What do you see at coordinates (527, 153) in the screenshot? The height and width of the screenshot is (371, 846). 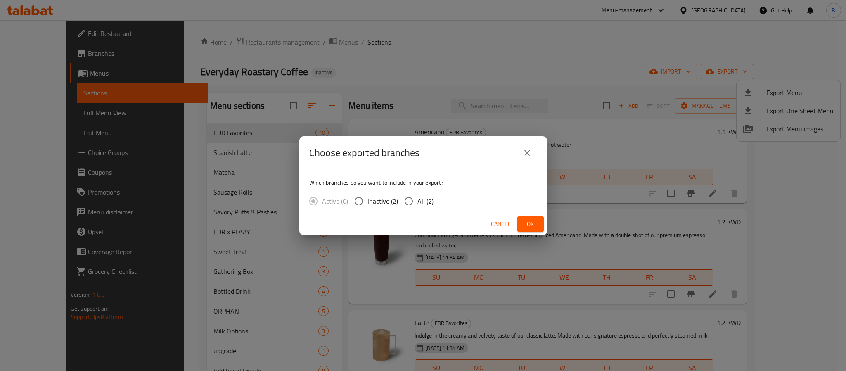 I see `button: close` at bounding box center [527, 153].